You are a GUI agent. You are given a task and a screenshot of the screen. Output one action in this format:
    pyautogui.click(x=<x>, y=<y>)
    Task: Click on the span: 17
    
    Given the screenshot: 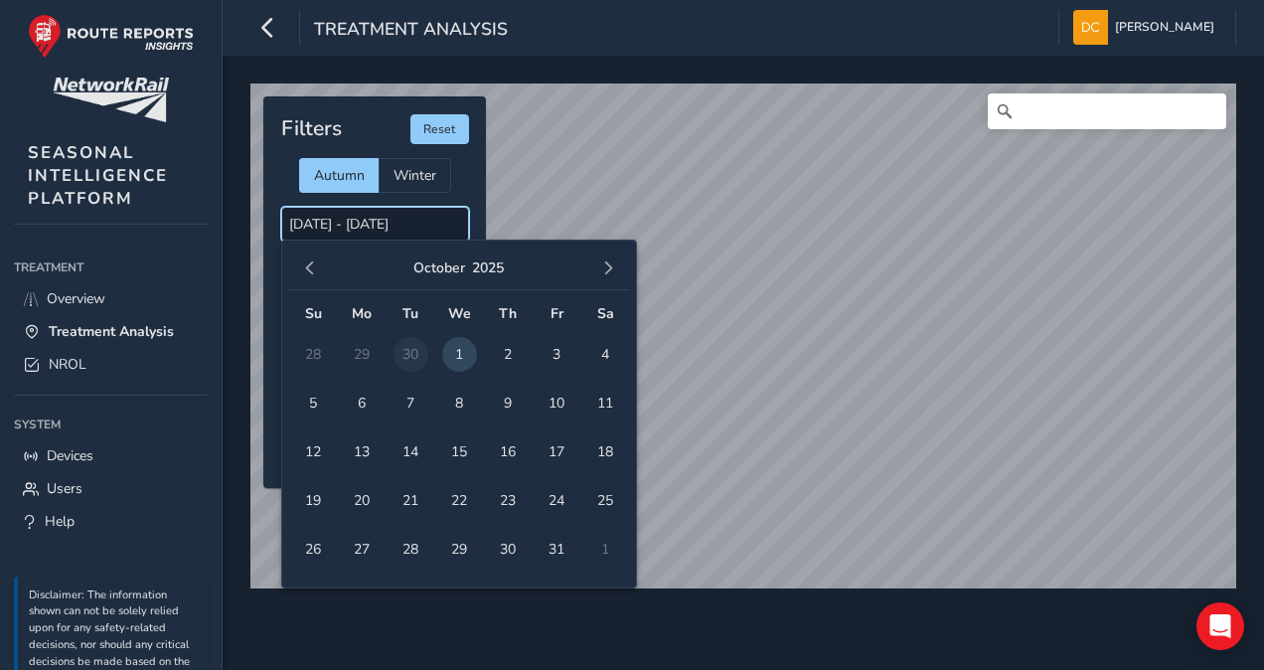 What is the action you would take?
    pyautogui.click(x=556, y=451)
    